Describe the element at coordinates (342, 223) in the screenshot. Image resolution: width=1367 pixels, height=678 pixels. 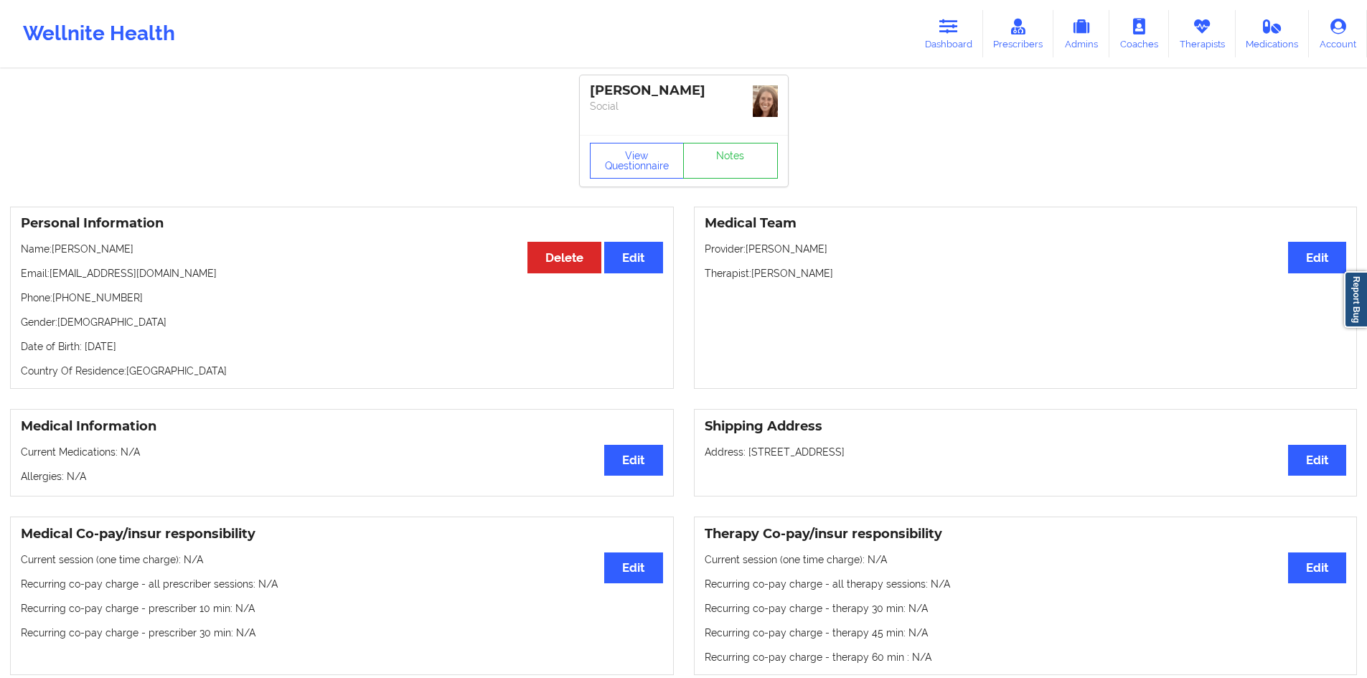
I see `h3: Personal Information` at that location.